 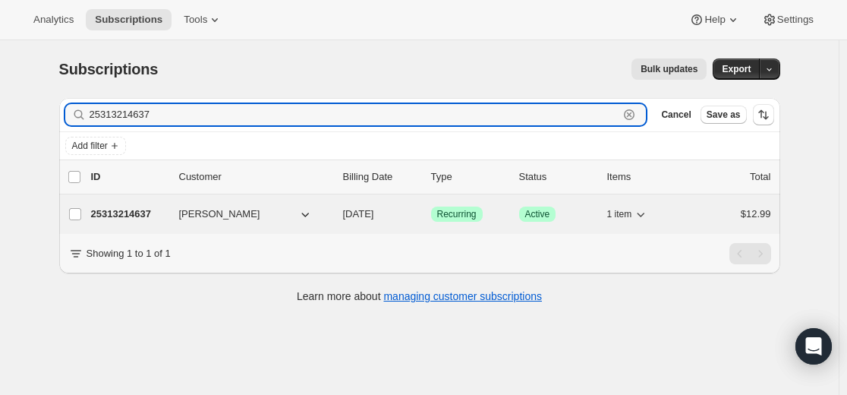 I want to click on p: Showing 1 to 1 of 1, so click(x=128, y=254).